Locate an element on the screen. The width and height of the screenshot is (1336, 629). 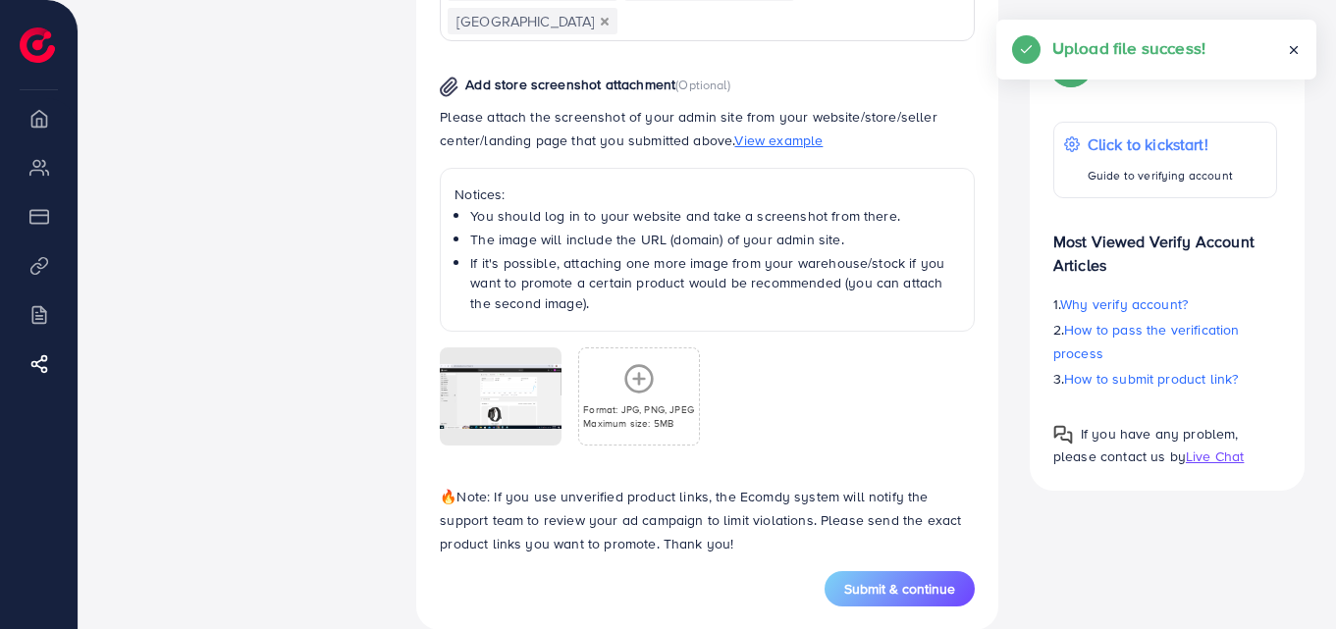
span: Add store screenshot attachment is located at coordinates (570, 84).